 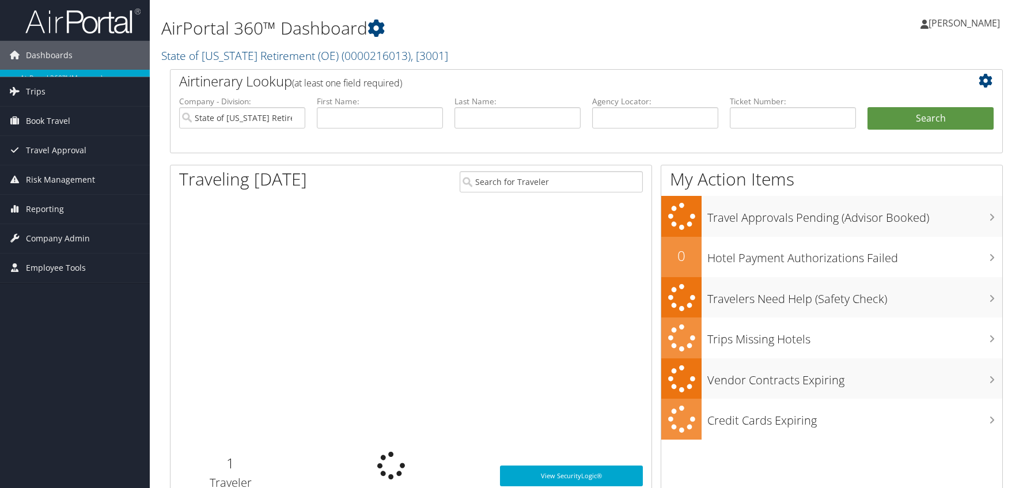 I want to click on h1: My Action Items, so click(x=832, y=179).